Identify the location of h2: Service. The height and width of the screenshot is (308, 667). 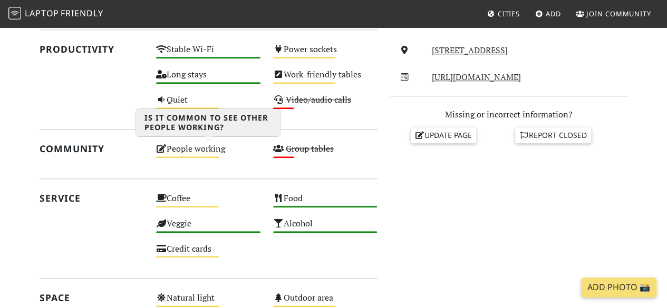
(92, 198).